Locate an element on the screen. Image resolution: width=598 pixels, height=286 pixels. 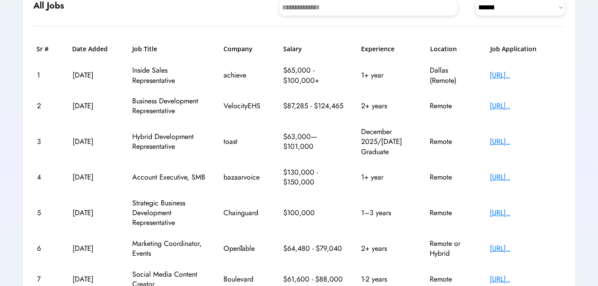
div: Chainguard is located at coordinates (246, 213).